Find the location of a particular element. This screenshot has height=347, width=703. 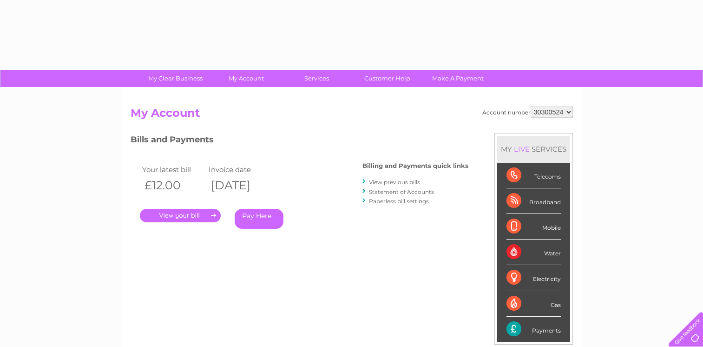

div: Telecoms is located at coordinates (534, 175).